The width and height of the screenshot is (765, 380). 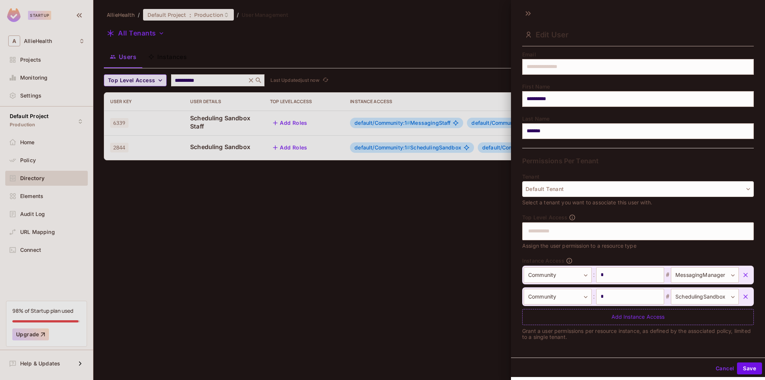 I want to click on p: Grant a user permissions per resource instance, as defined by the associated policy, limited to a..., so click(x=638, y=334).